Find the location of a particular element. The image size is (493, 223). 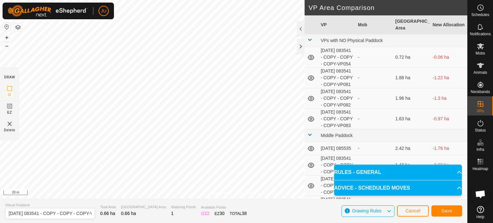

span: 22 is located at coordinates (207, 213).